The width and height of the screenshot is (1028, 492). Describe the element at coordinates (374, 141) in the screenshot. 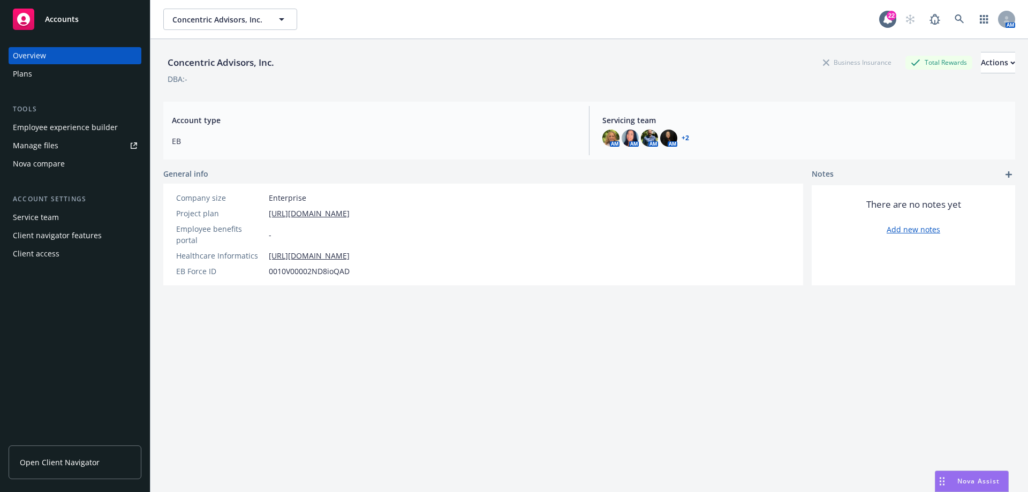

I see `span: EB` at that location.